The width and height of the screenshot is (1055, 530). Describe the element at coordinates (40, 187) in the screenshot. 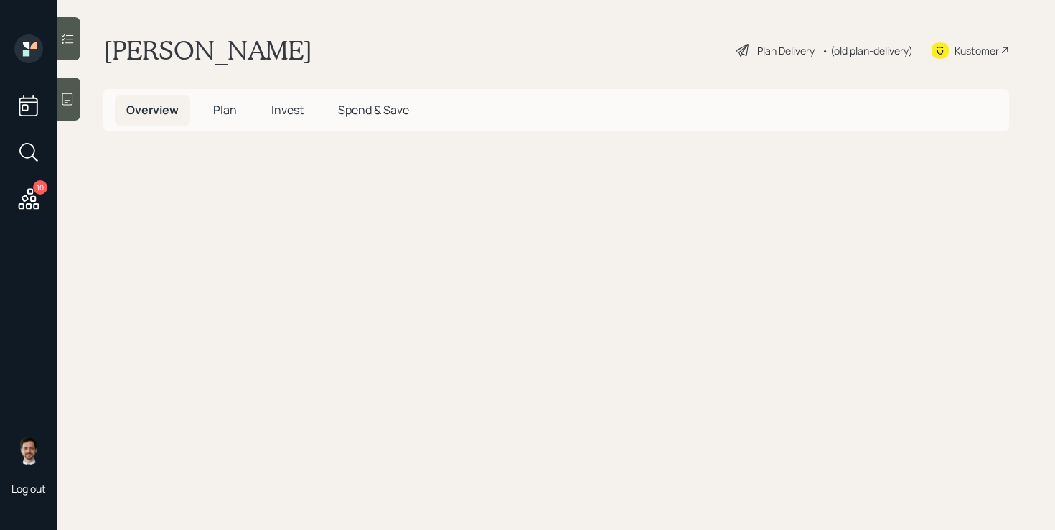

I see `div: 10` at that location.